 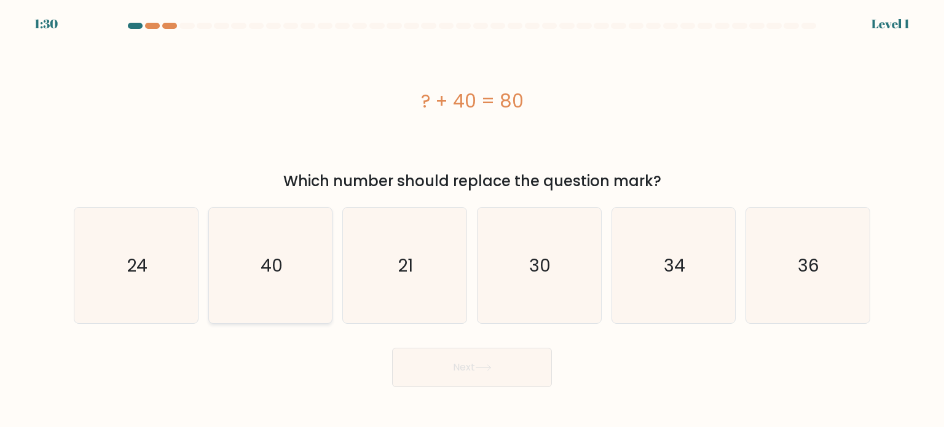 I want to click on text: 34, so click(x=674, y=265).